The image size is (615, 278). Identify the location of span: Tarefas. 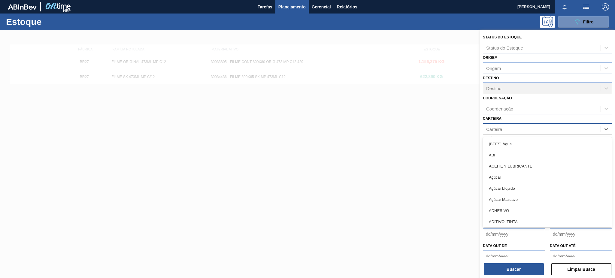
(265, 7).